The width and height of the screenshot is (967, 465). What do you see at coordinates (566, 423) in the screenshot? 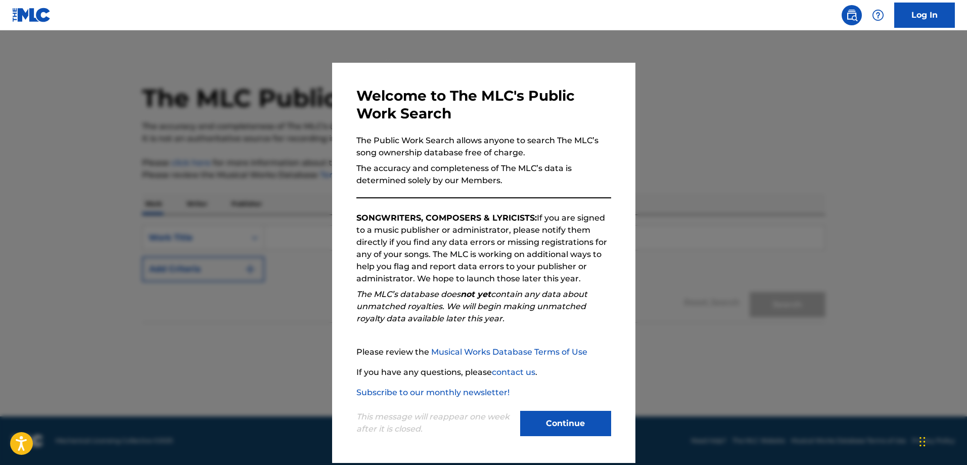
I see `button: Continue` at bounding box center [566, 423].